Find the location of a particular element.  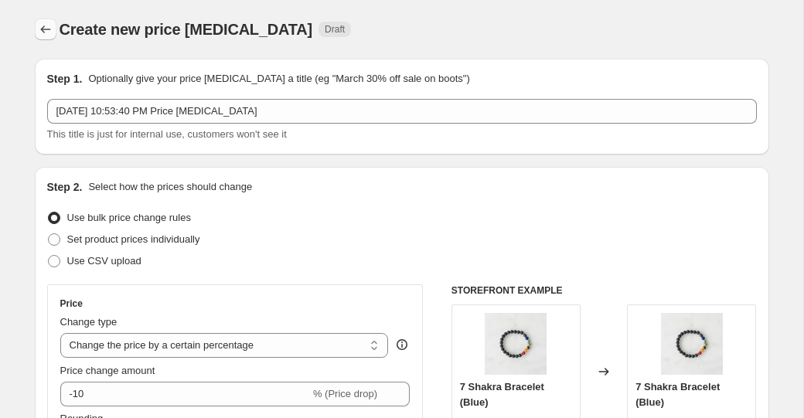

h3: Price is located at coordinates (71, 304).